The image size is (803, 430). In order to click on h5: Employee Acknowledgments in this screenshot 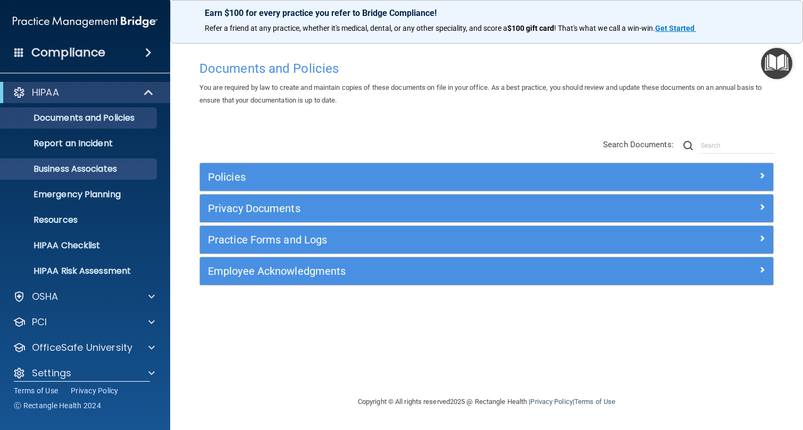, I will do `click(415, 271)`.